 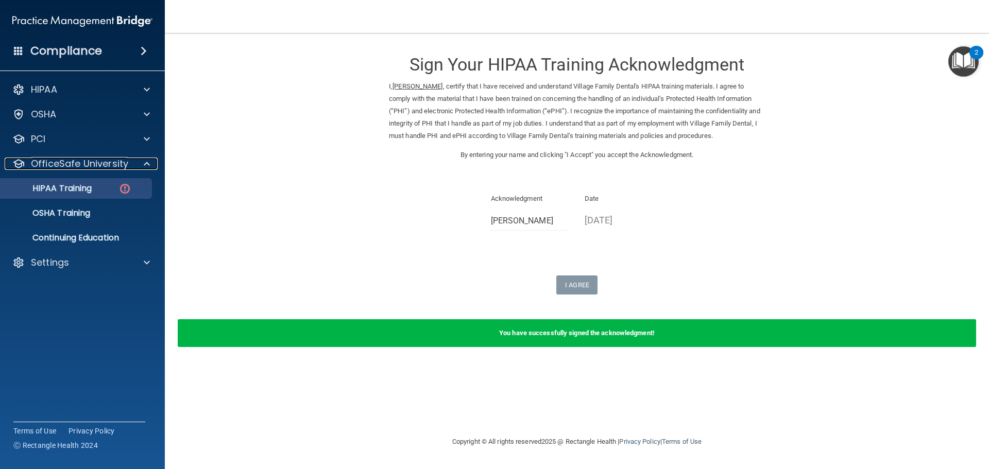 What do you see at coordinates (56, 445) in the screenshot?
I see `span: Ⓒ Rectangle Health 2024` at bounding box center [56, 445].